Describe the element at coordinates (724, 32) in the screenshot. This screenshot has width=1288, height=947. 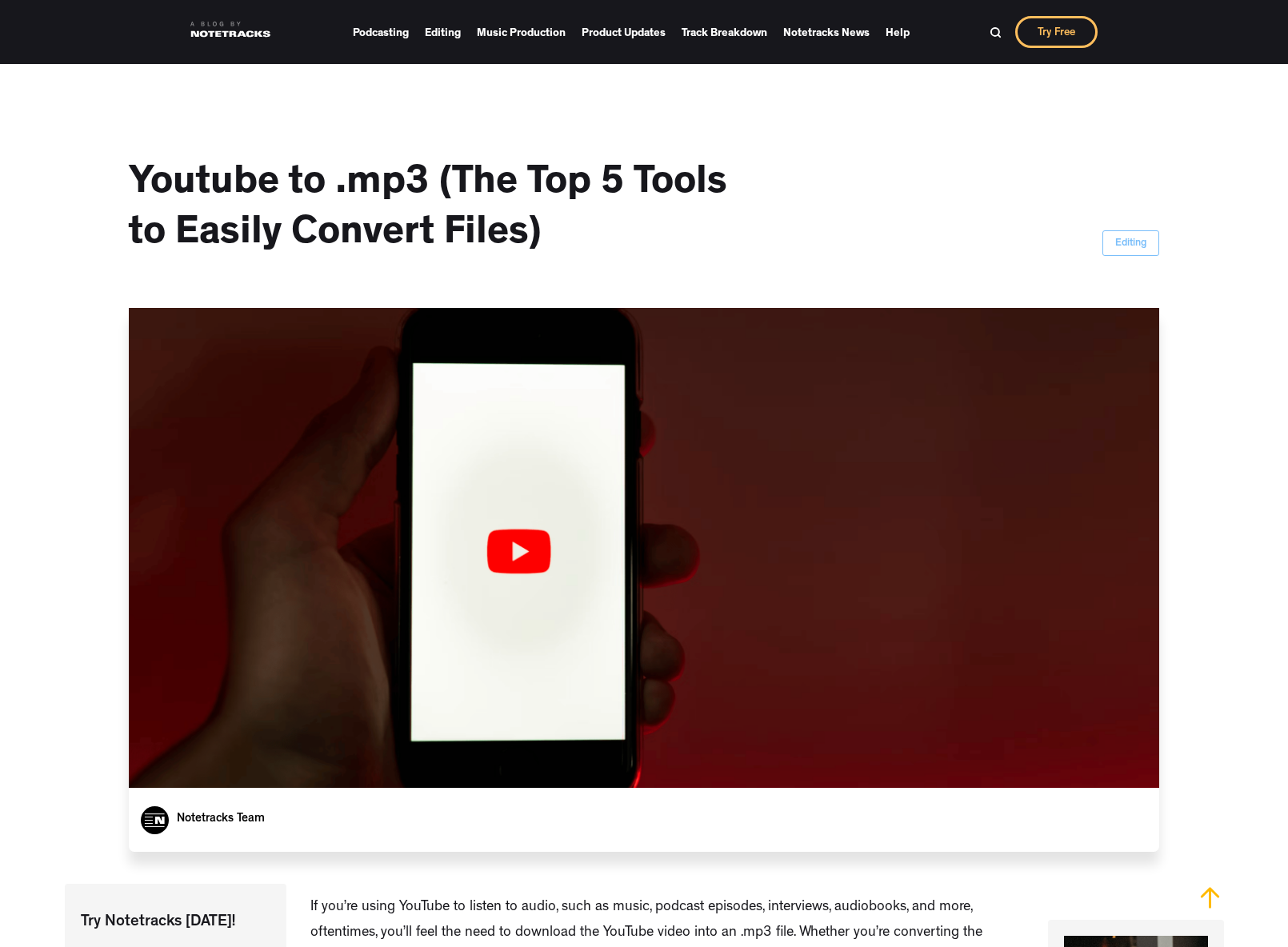
I see `a: Track Breakdown` at that location.